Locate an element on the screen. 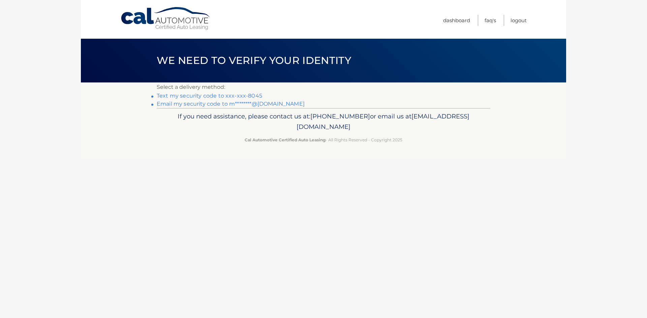 The image size is (647, 318). p: Select a delivery method: is located at coordinates (324, 87).